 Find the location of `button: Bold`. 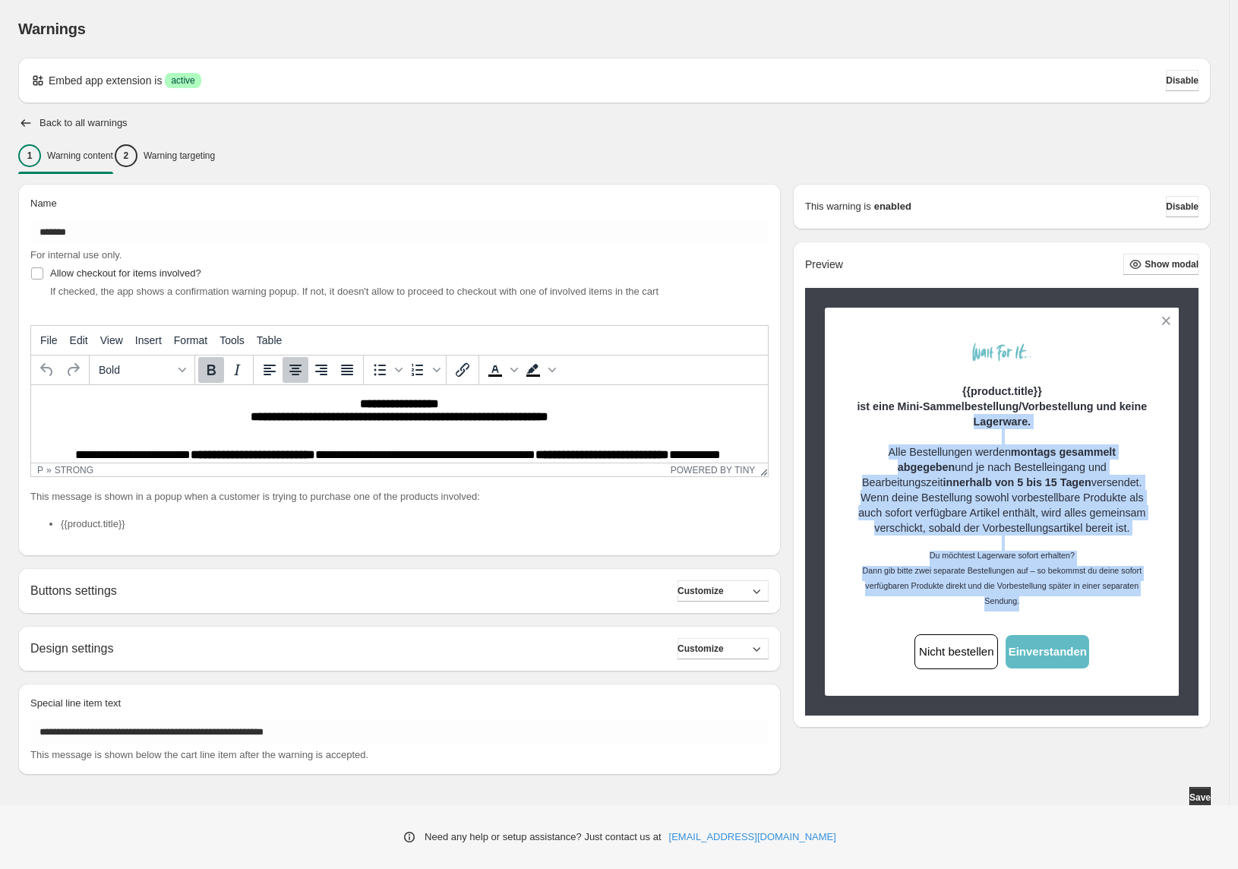

button: Bold is located at coordinates (211, 370).